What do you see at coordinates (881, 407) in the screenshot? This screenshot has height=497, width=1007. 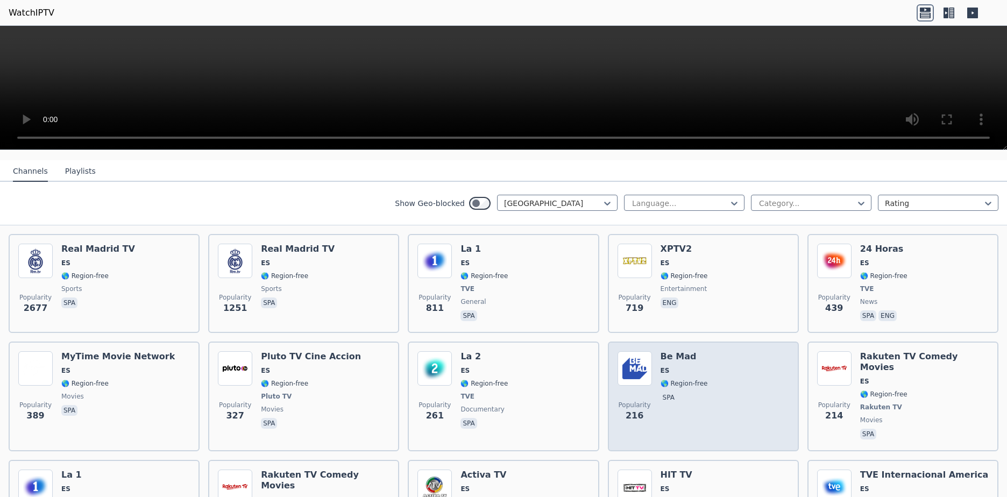 I see `span: Rakuten TV` at bounding box center [881, 407].